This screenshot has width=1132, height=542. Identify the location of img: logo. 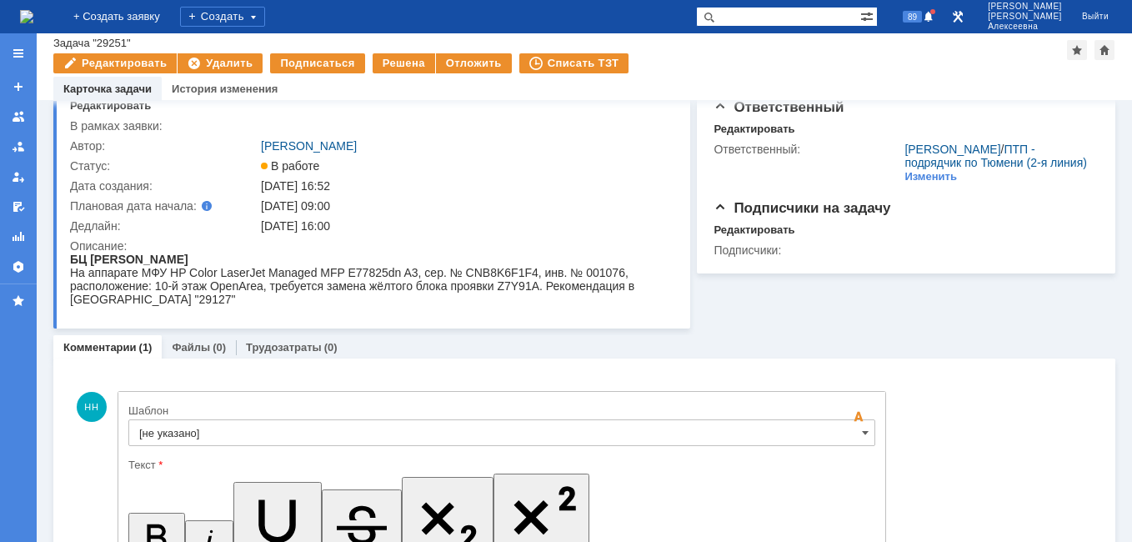
(27, 17).